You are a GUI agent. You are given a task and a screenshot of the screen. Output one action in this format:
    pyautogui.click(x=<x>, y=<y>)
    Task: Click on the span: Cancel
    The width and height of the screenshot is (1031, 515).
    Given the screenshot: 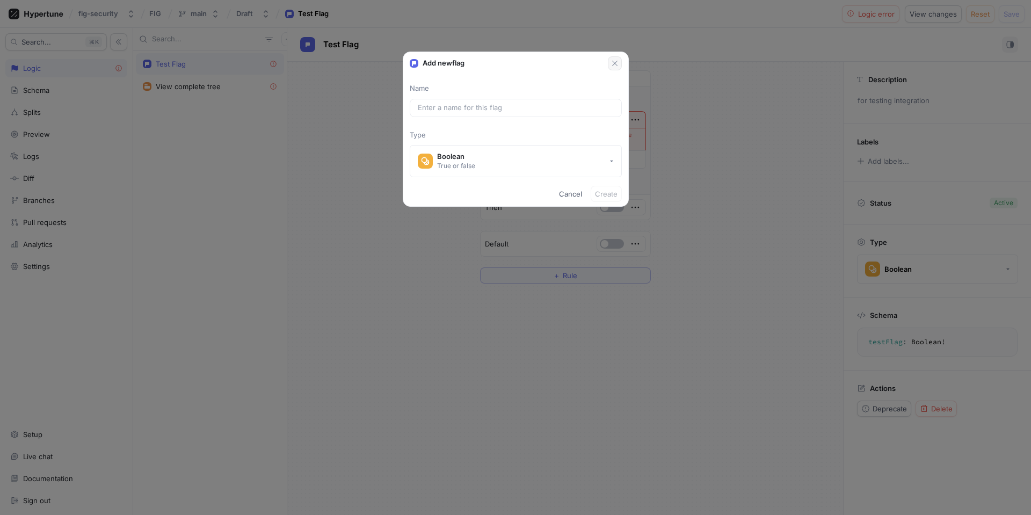 What is the action you would take?
    pyautogui.click(x=571, y=194)
    